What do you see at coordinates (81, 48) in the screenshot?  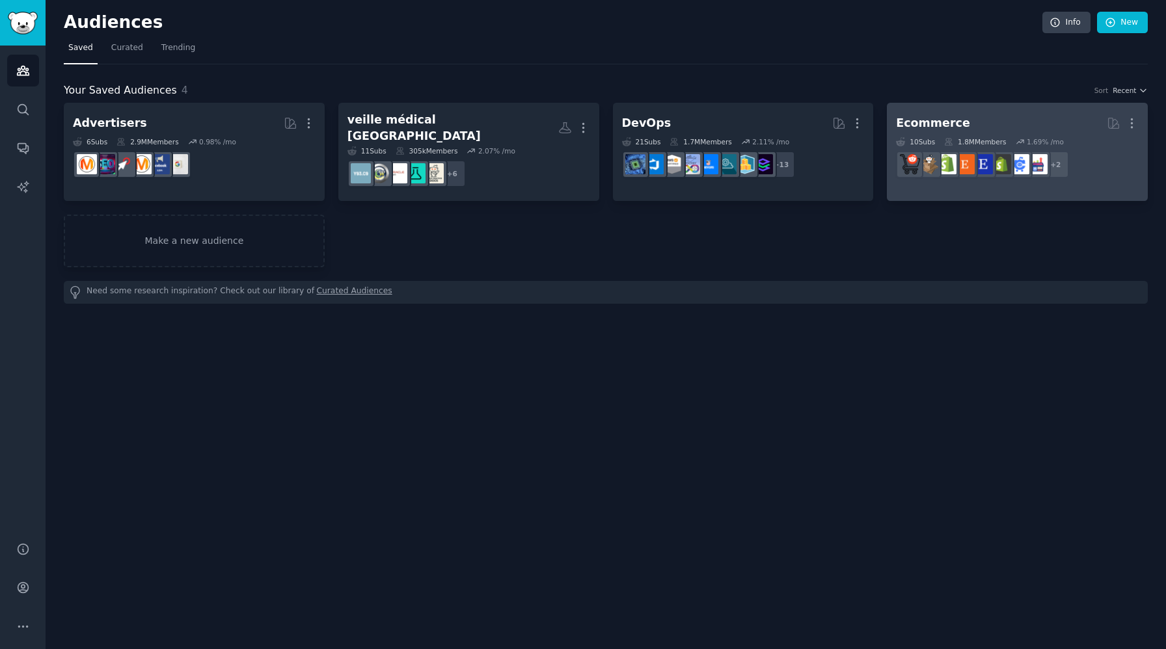 I see `span: Saved` at bounding box center [81, 48].